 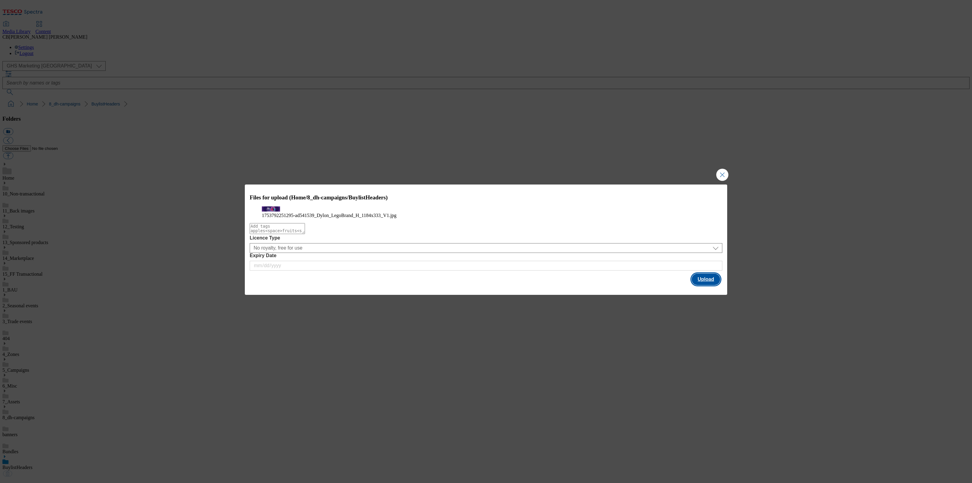 I want to click on label: Expiry Date, so click(x=486, y=255).